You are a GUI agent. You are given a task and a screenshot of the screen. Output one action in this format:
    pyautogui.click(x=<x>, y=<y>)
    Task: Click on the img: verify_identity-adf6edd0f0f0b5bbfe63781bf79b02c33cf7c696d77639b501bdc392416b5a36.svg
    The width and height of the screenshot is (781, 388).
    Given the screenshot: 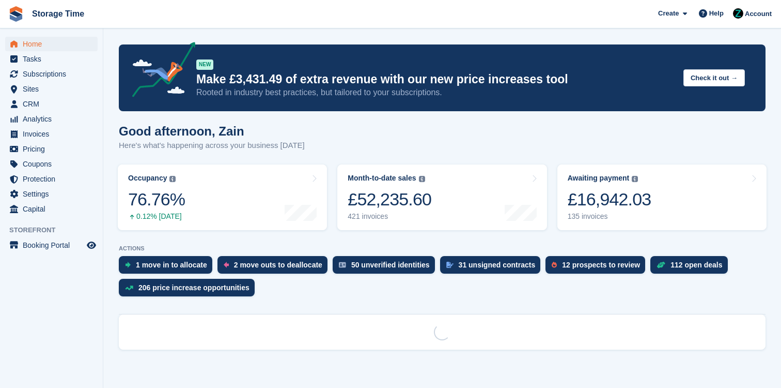 What is the action you would take?
    pyautogui.click(x=343, y=265)
    